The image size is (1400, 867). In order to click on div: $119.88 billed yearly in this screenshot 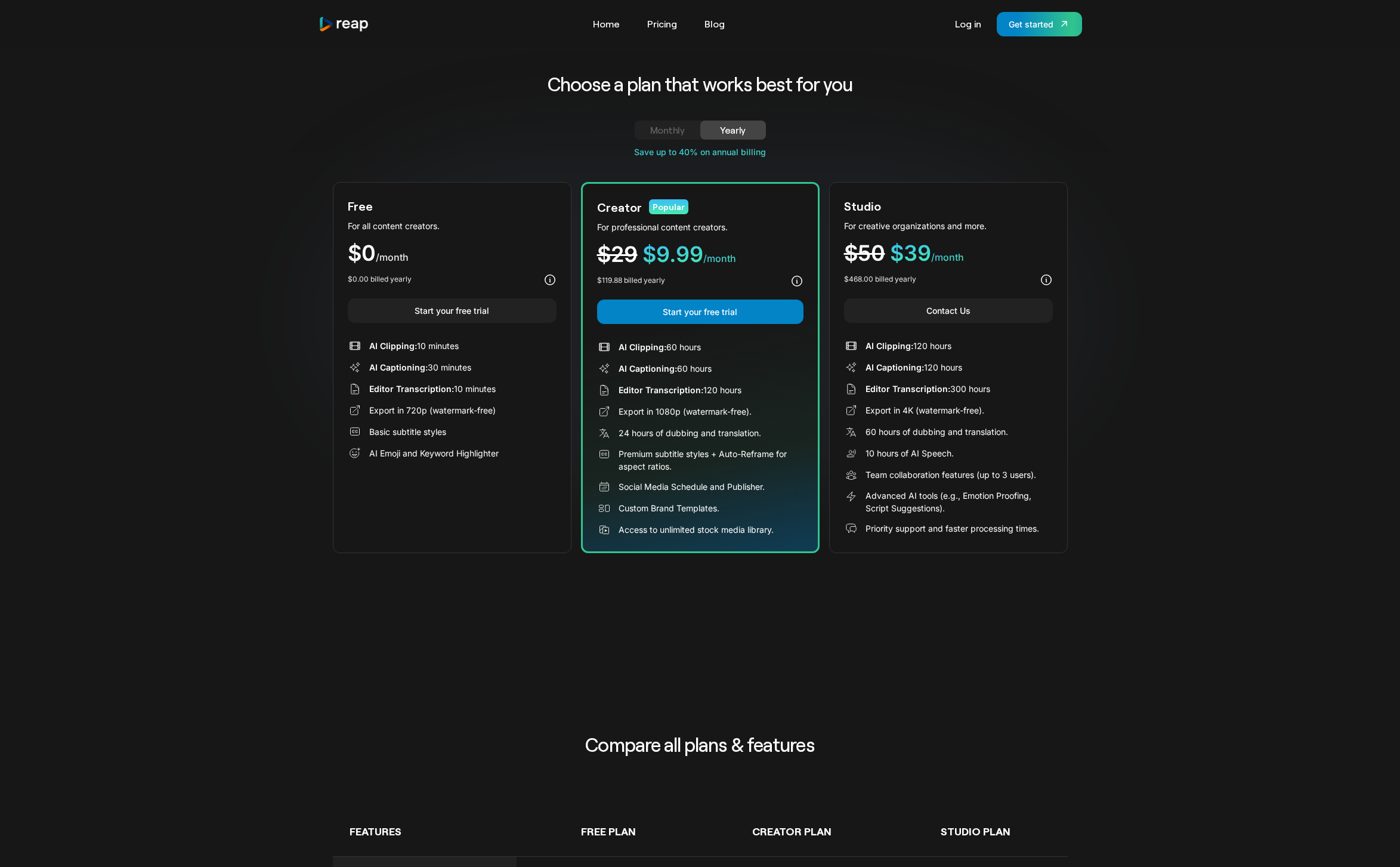, I will do `click(631, 280)`.